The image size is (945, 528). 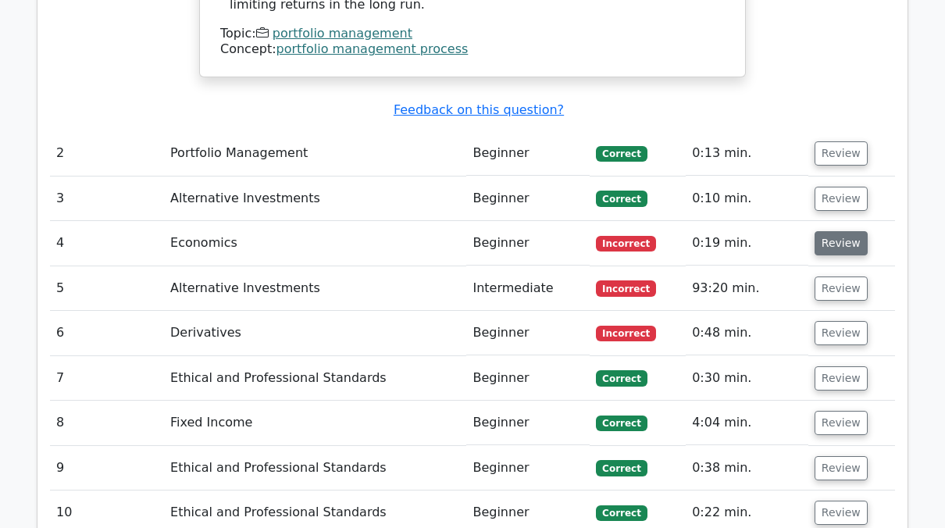 What do you see at coordinates (747, 153) in the screenshot?
I see `td: 0:13 min.` at bounding box center [747, 153].